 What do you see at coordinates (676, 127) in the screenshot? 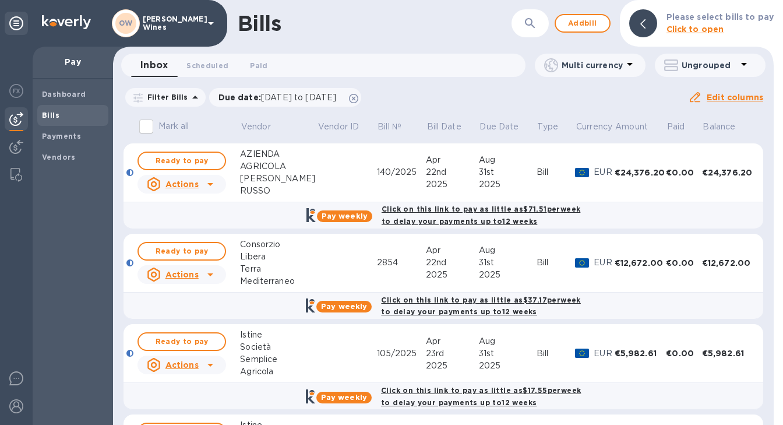
I see `p: Paid` at bounding box center [676, 127].